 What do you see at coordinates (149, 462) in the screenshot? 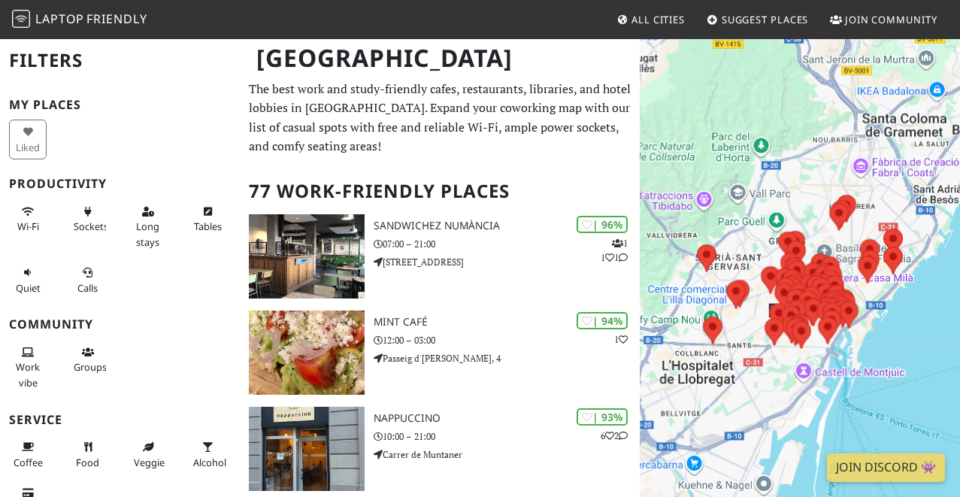
I see `span: Veggie` at bounding box center [149, 462].